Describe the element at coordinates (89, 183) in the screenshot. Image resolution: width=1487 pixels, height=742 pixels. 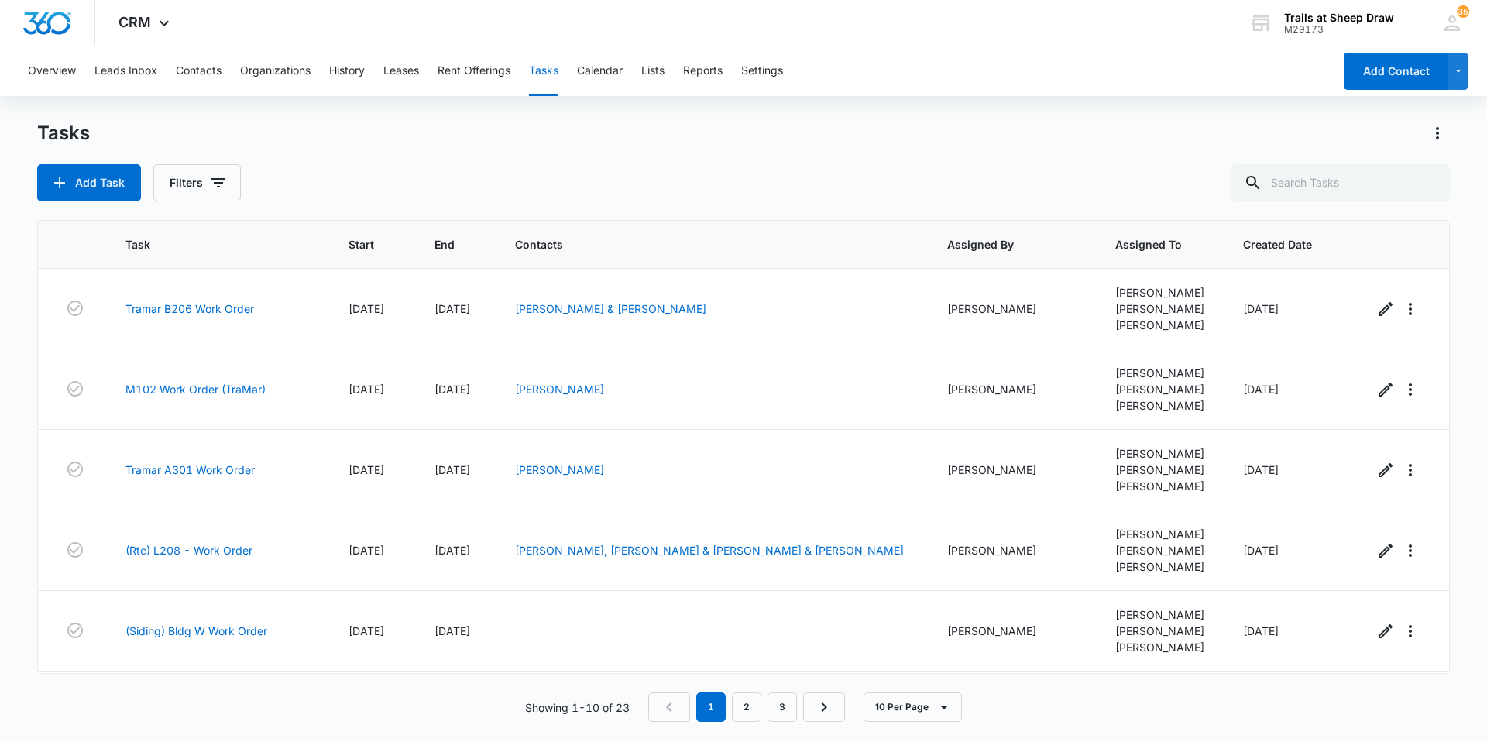
I see `button: Add Task` at that location.